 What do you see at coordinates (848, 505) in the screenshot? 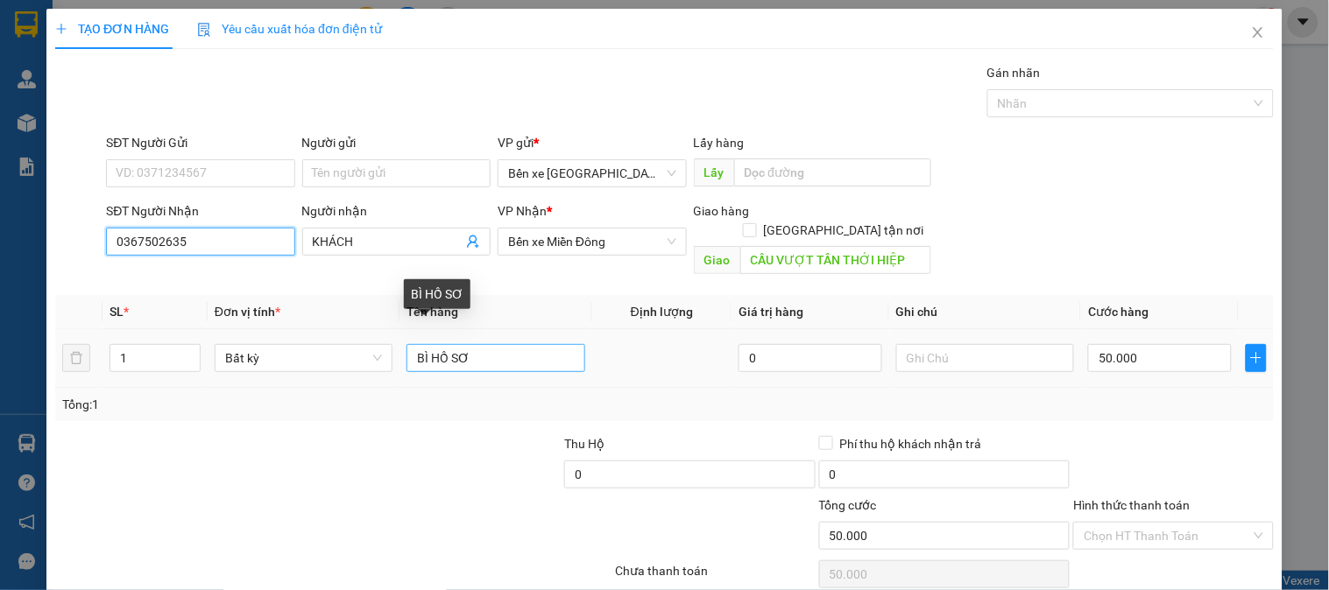
I see `span: Tổng cước` at bounding box center [848, 505].